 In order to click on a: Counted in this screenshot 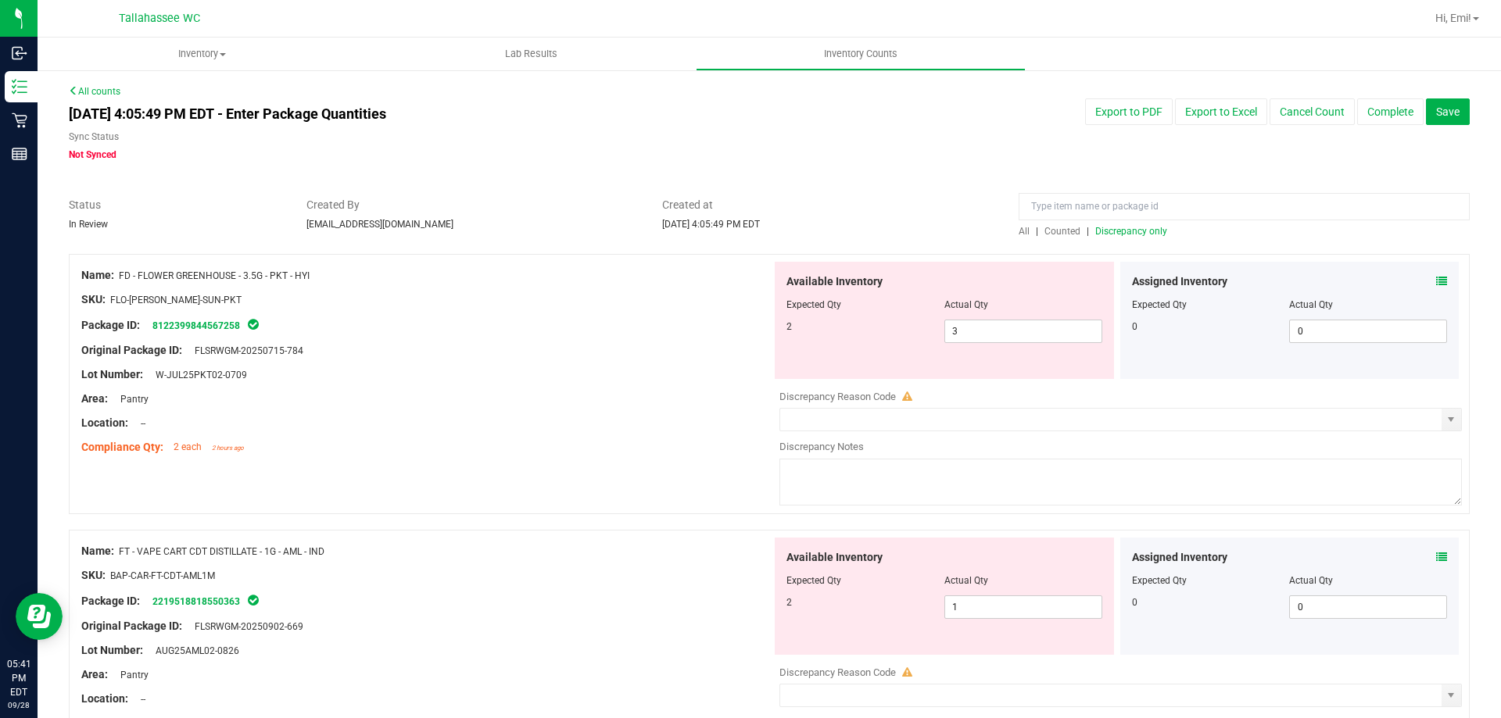, I will do `click(1063, 231)`.